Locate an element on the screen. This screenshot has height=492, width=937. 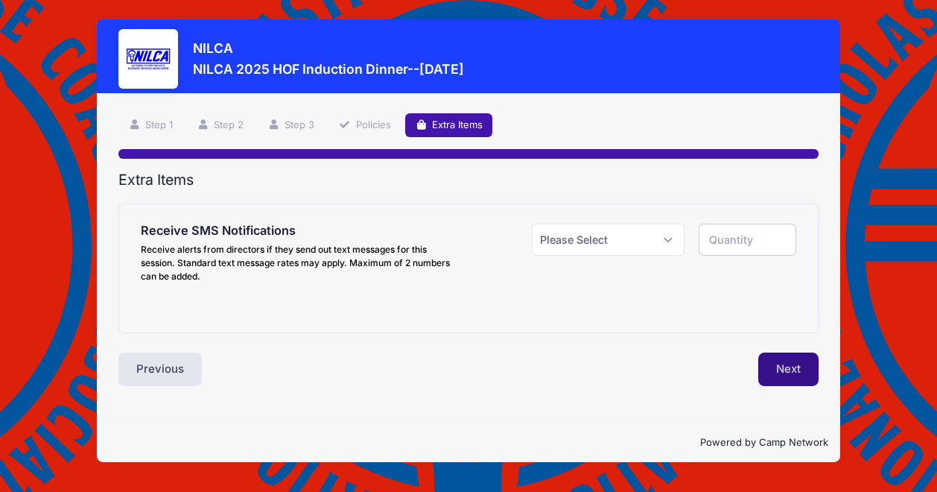
a: Extra Items is located at coordinates (449, 125).